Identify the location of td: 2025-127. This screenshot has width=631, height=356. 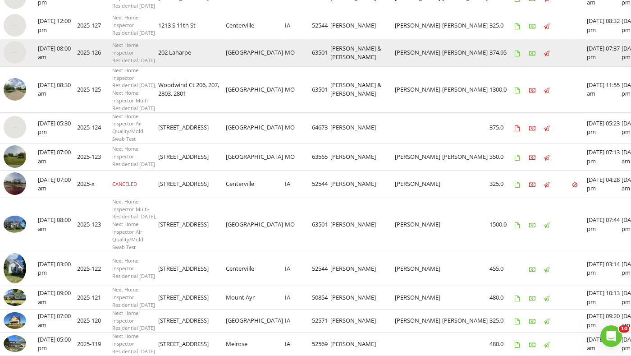
(95, 25).